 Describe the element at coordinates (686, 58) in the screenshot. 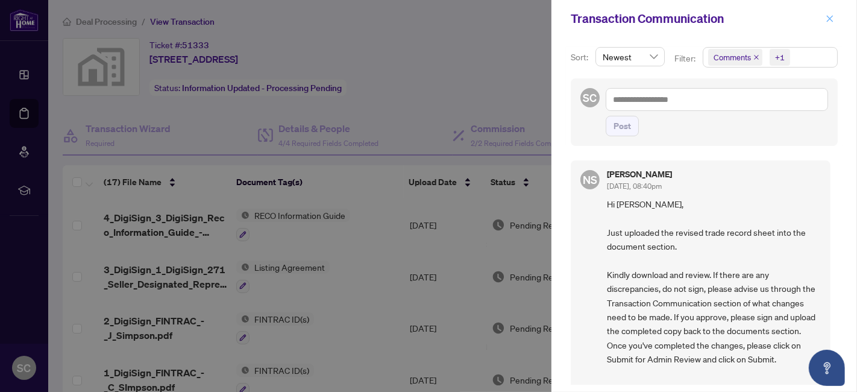

I see `p: Filter:` at that location.